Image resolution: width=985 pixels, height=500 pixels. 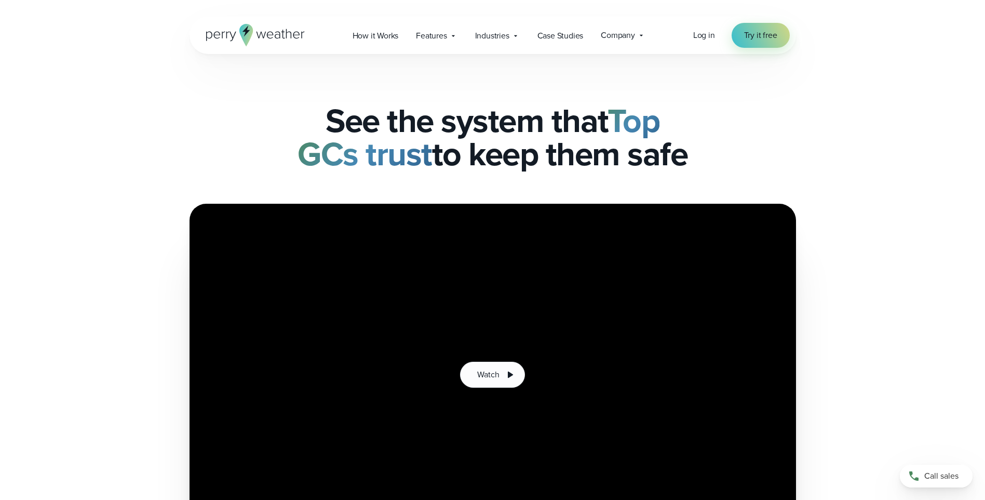 I want to click on span: Try it free, so click(x=761, y=35).